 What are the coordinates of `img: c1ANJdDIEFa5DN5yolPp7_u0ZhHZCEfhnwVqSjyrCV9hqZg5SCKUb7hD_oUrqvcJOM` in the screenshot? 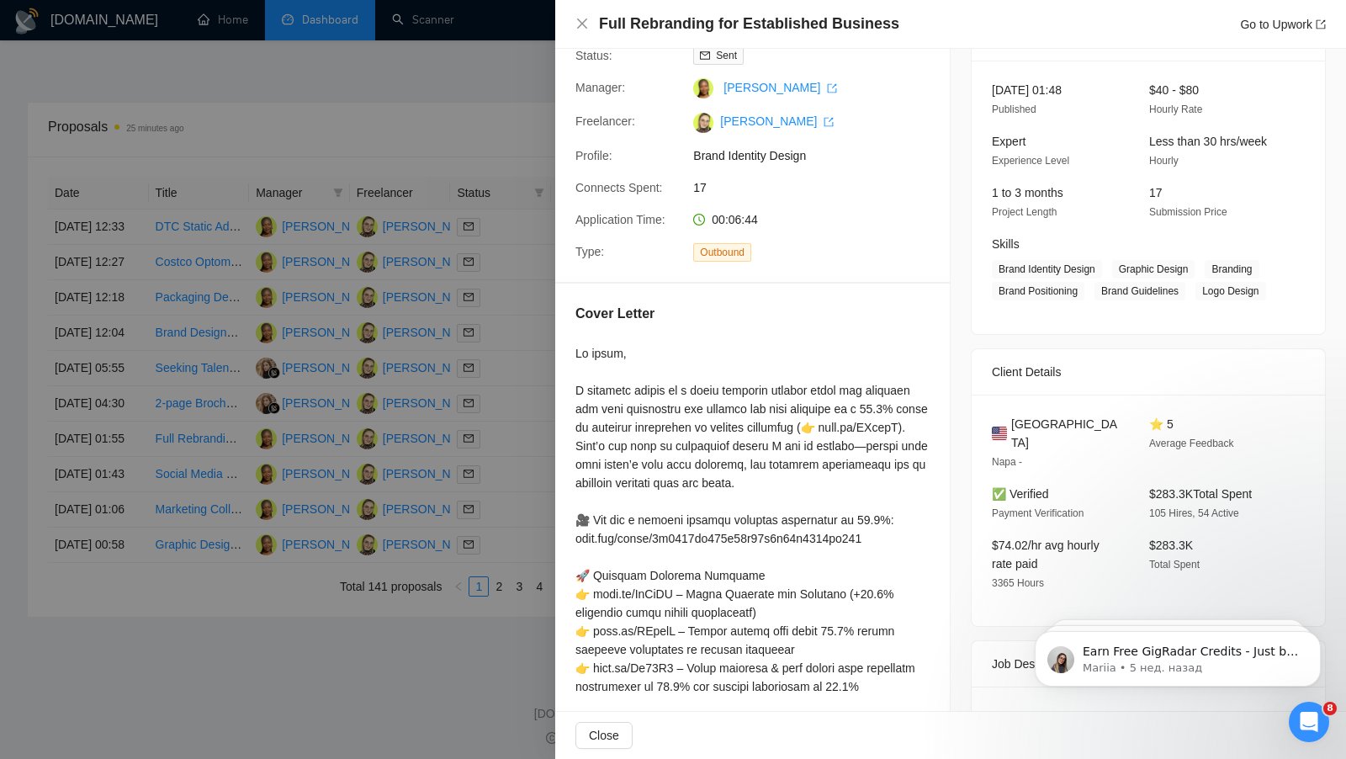 It's located at (703, 123).